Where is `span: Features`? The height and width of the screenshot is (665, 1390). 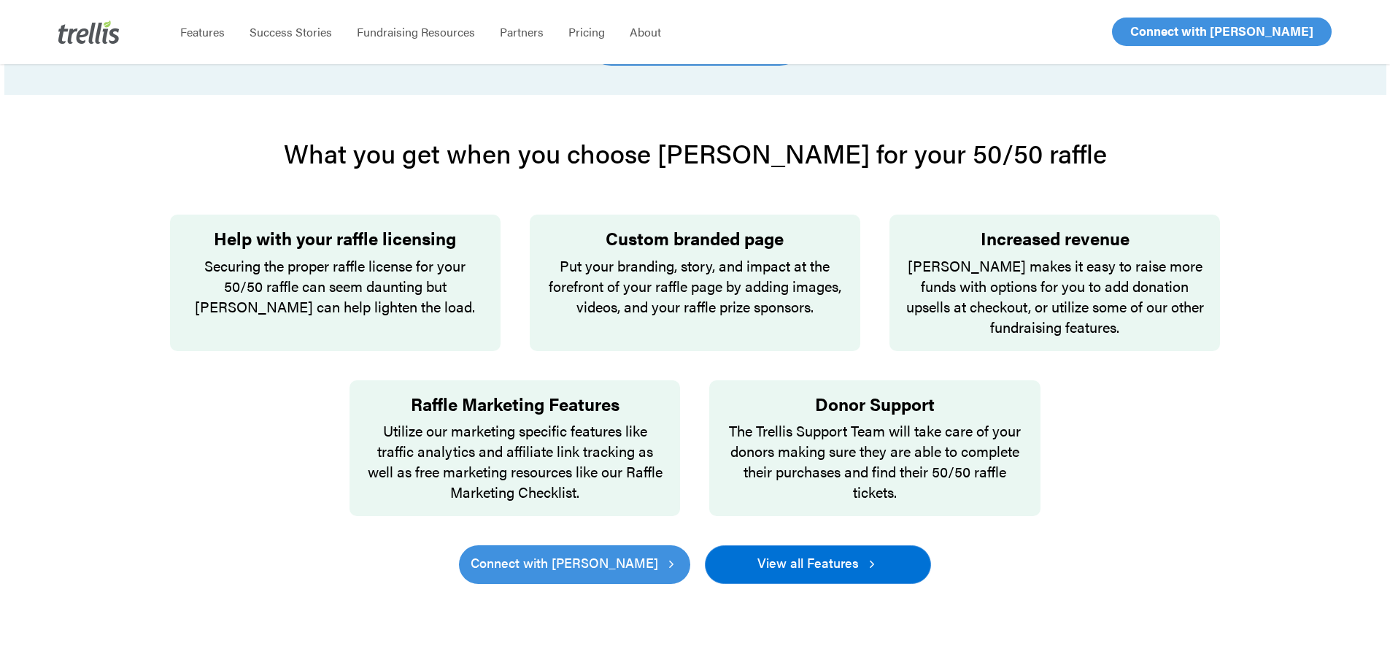 span: Features is located at coordinates (202, 31).